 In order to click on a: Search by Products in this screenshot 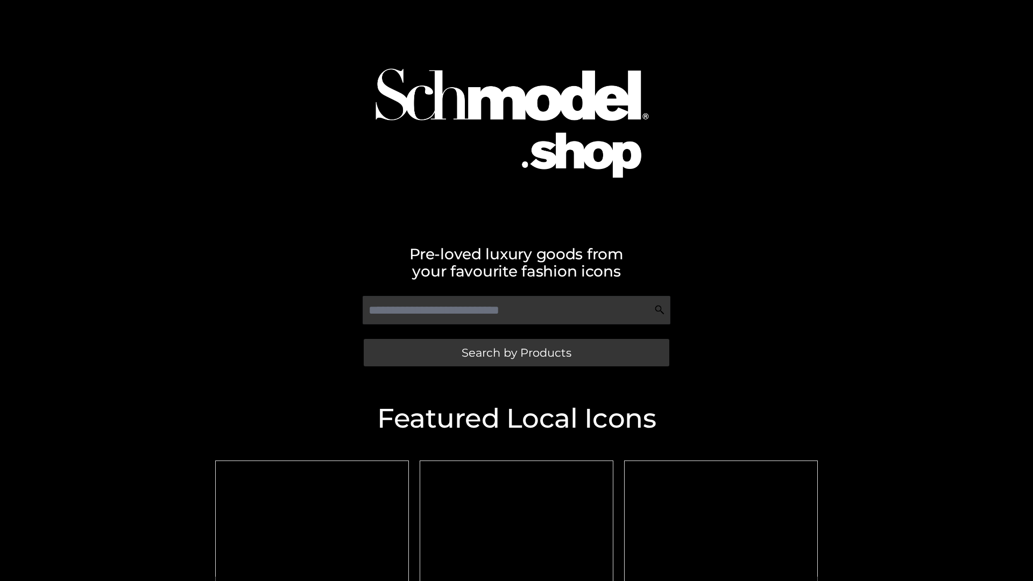, I will do `click(517, 353)`.